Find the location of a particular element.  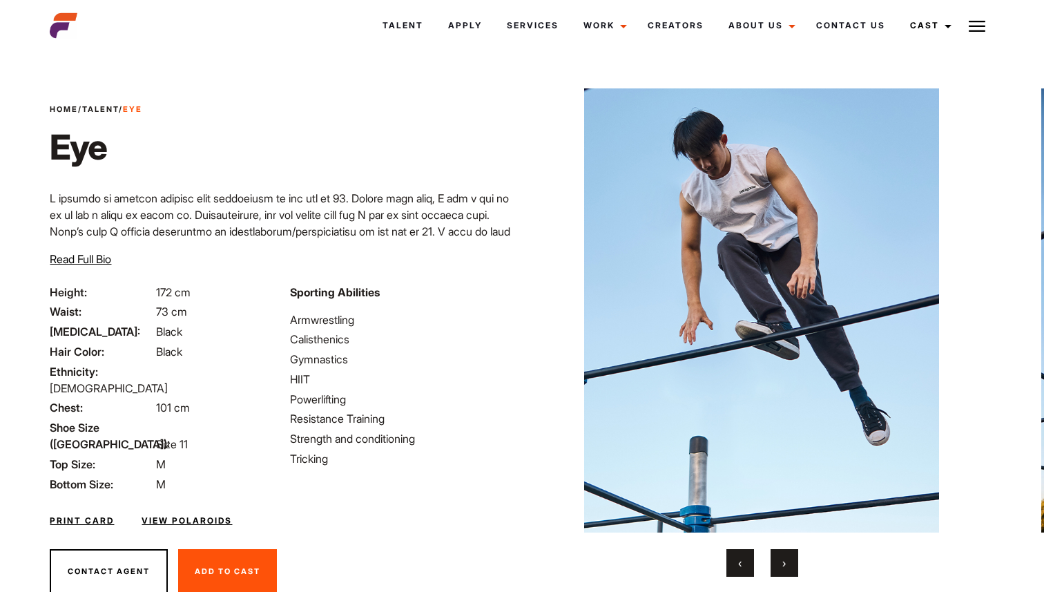

li: Strength and conditioning is located at coordinates (402, 439).